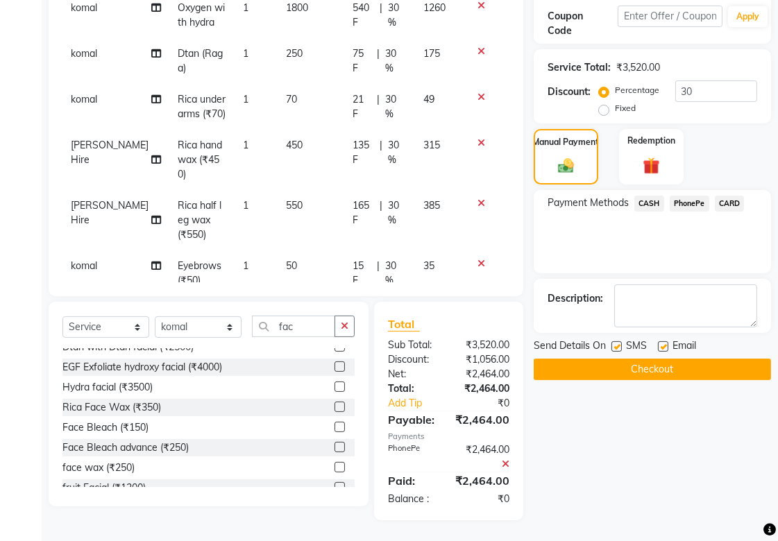 This screenshot has height=541, width=778. I want to click on label: Fixed, so click(625, 108).